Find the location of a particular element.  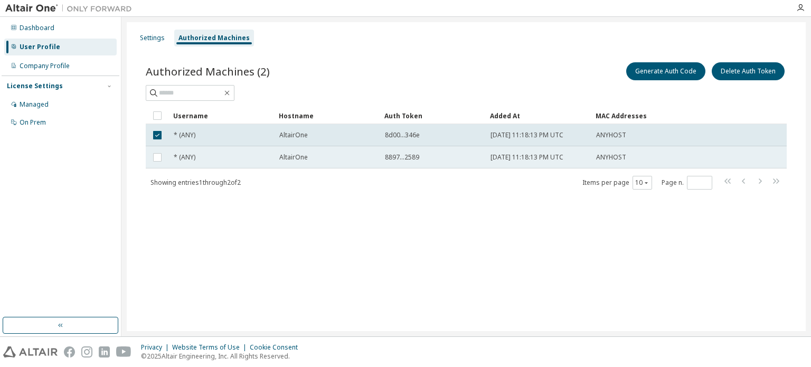

img: facebook.svg is located at coordinates (69, 352).